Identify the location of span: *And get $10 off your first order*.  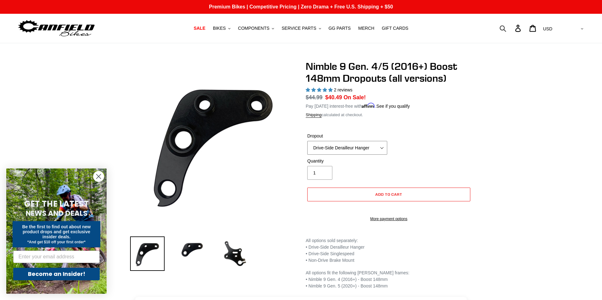
(56, 242).